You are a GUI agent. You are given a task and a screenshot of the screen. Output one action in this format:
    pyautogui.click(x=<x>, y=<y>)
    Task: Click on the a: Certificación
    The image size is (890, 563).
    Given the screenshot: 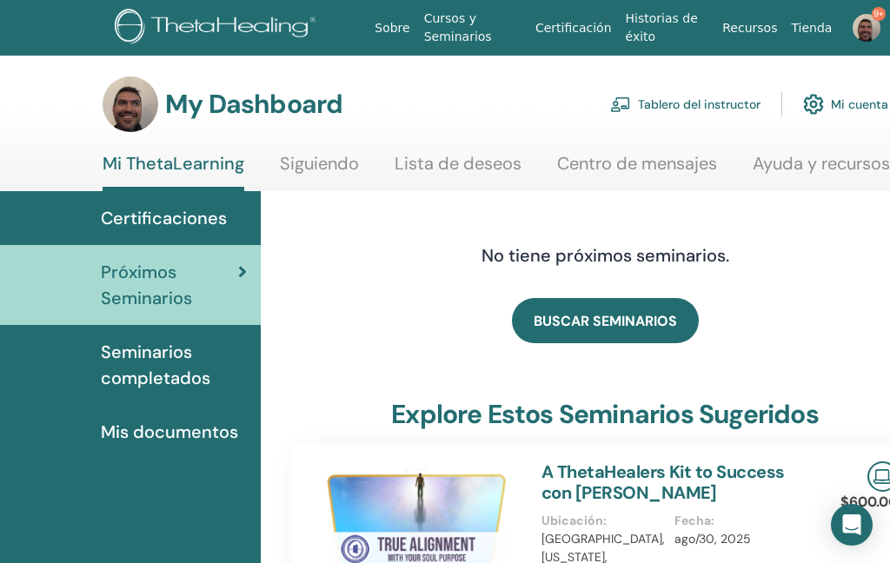 What is the action you would take?
    pyautogui.click(x=574, y=28)
    